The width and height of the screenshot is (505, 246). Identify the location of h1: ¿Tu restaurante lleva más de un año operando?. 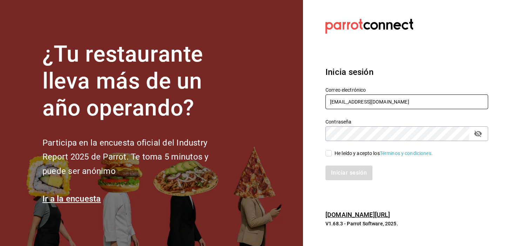
(137, 81).